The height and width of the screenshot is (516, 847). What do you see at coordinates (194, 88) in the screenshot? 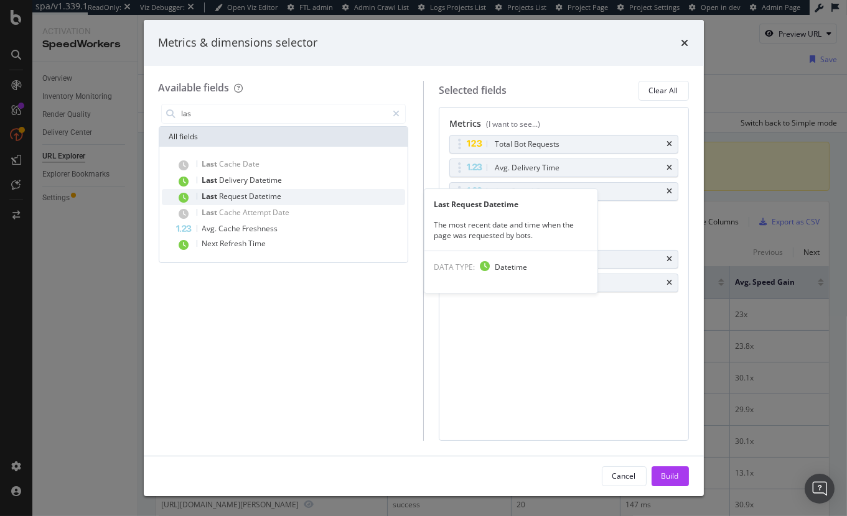
I see `div: Available fields` at bounding box center [194, 88].